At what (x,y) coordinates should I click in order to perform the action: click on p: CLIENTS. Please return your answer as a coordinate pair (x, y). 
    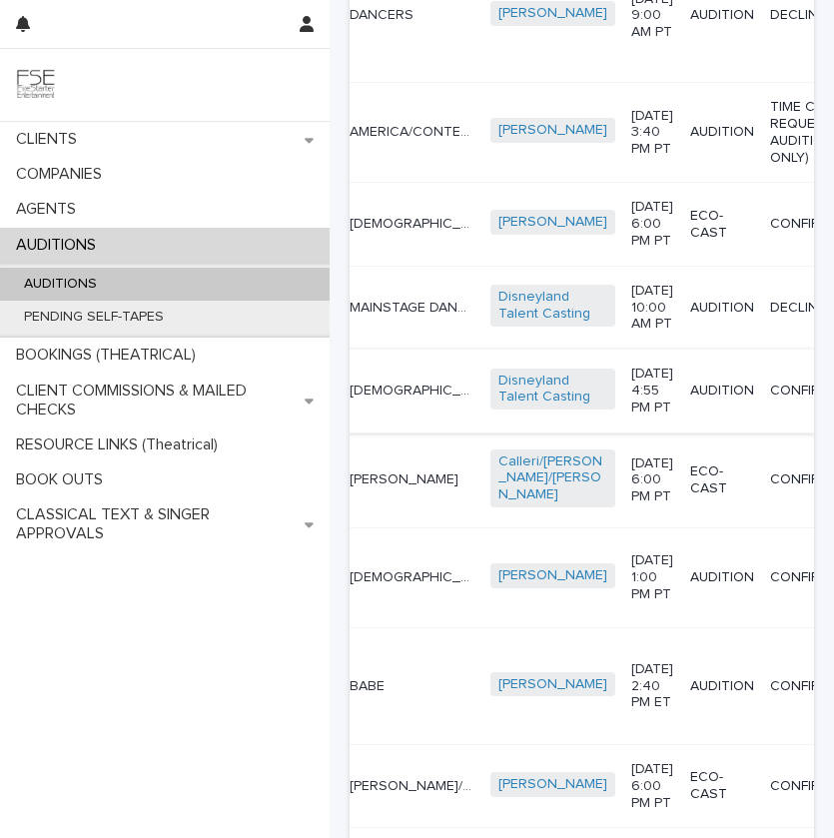
    Looking at the image, I should click on (50, 139).